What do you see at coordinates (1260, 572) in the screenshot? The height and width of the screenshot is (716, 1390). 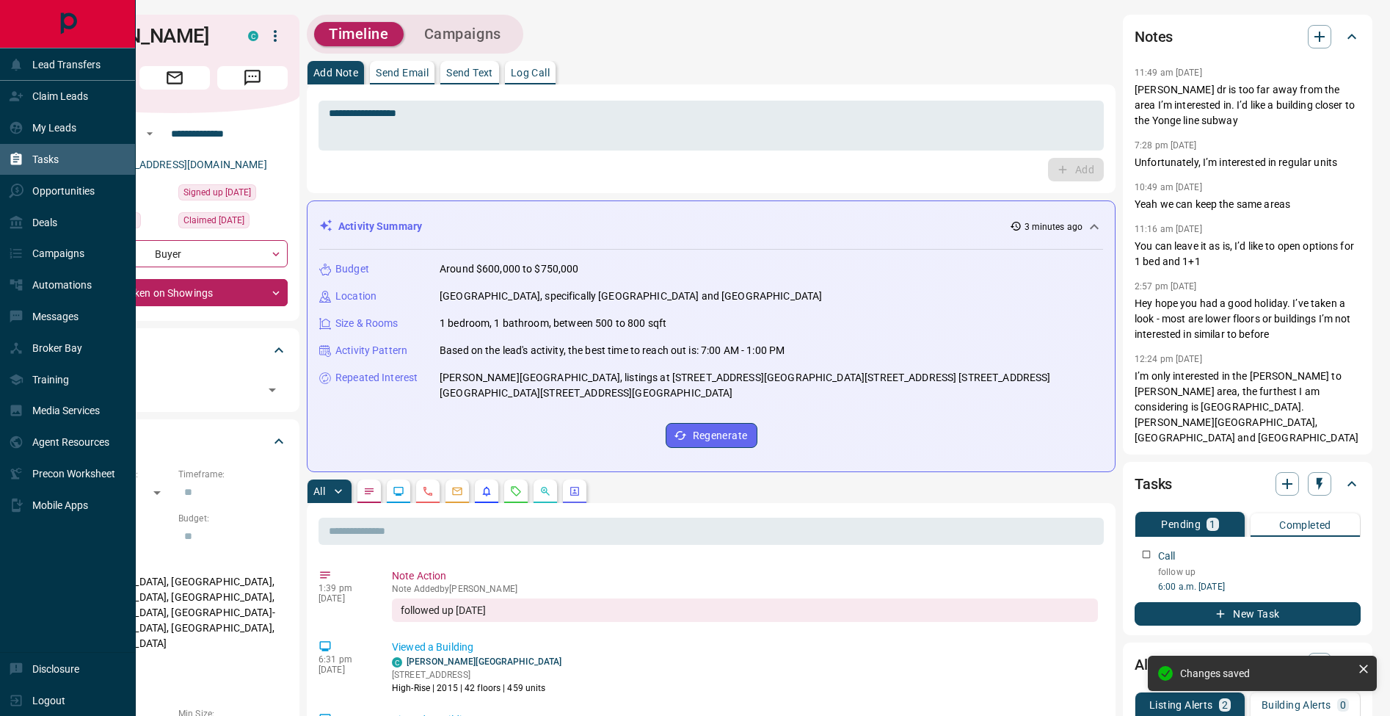 I see `p: follow up` at bounding box center [1260, 572].